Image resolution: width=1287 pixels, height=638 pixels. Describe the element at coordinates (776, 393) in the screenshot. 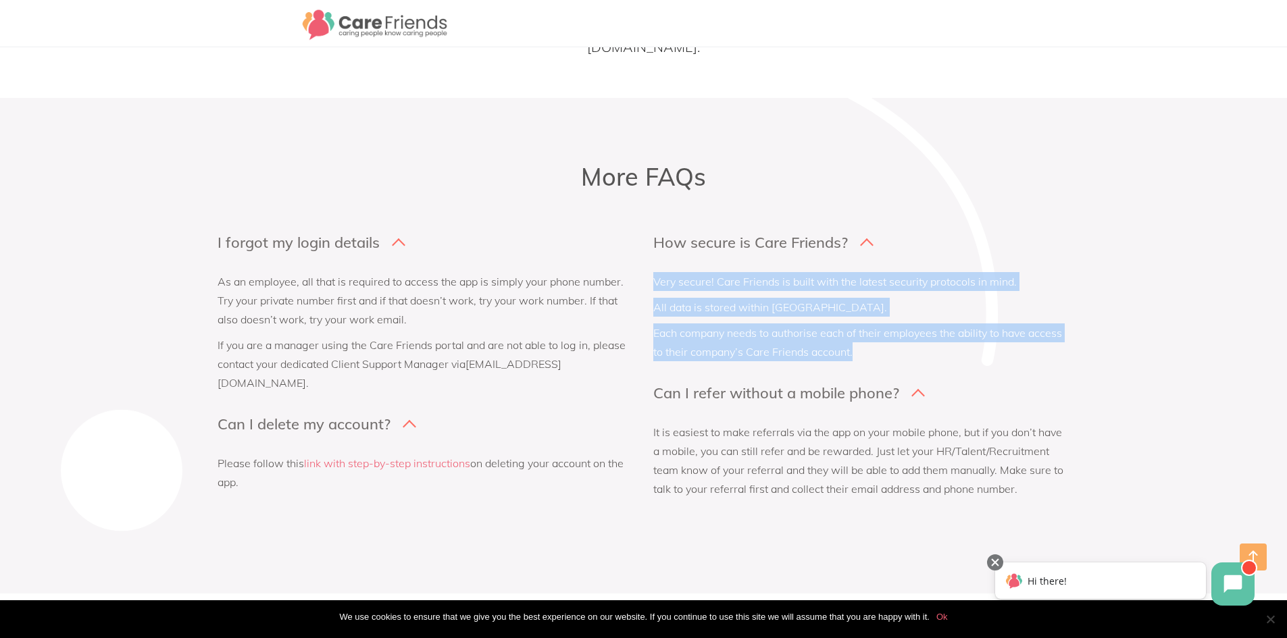

I see `h4: Can I refer without a mobile phone?` at that location.